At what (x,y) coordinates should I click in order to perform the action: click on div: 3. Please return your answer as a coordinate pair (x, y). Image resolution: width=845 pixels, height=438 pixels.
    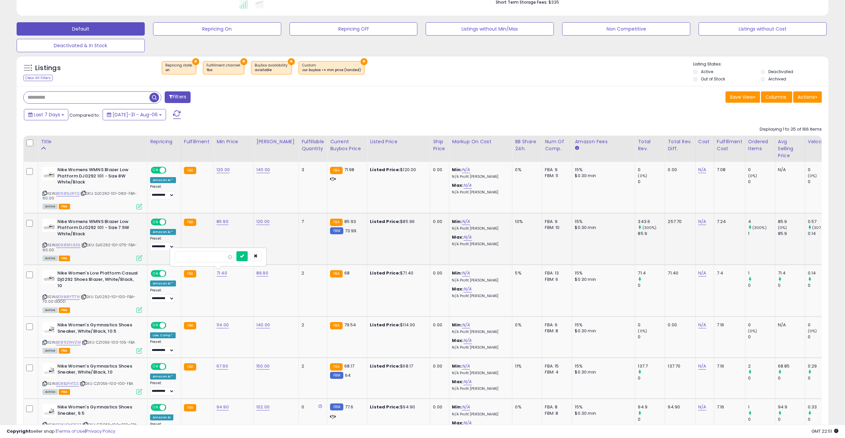
    Looking at the image, I should click on (312, 170).